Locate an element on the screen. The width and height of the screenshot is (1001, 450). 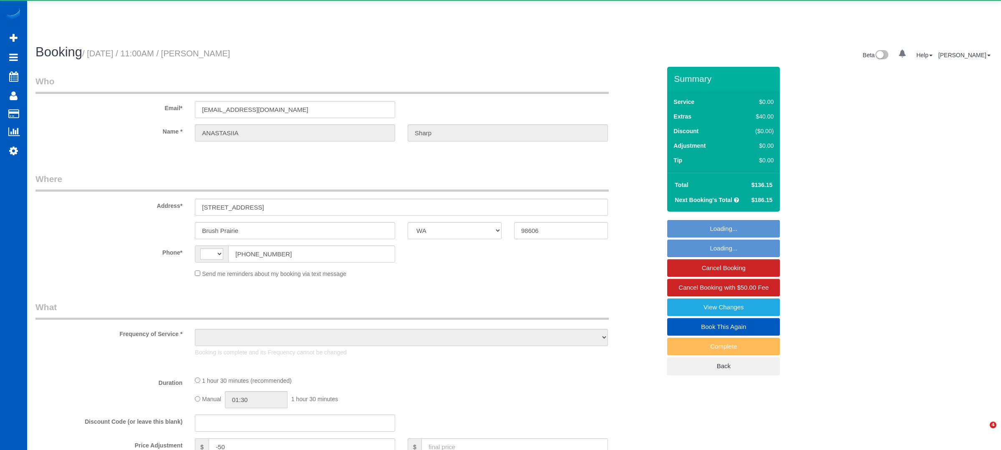
span: 1 hour 30 minutes is located at coordinates (315, 399).